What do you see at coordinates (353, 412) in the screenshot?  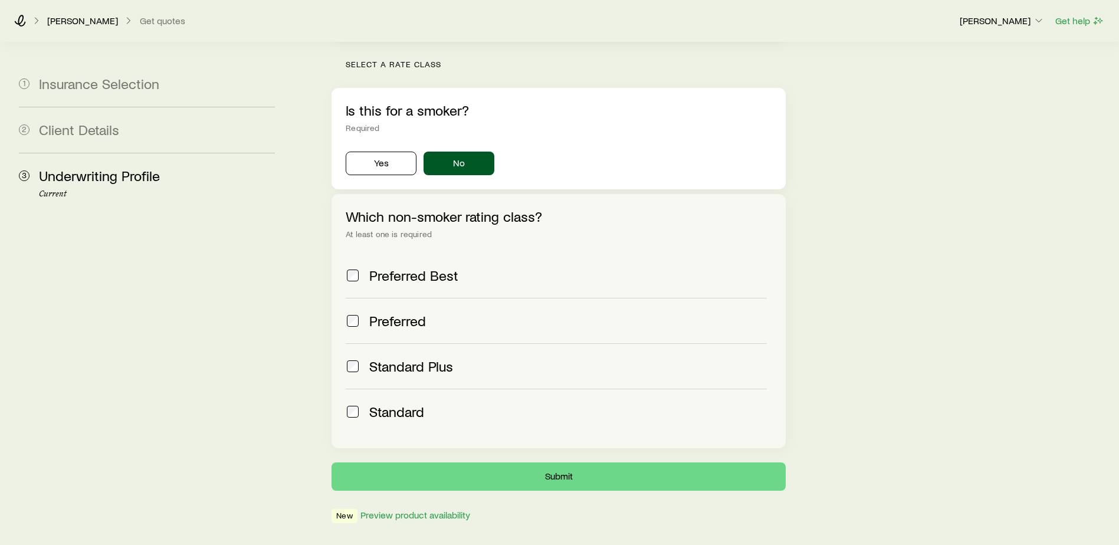 I see `input: Standard` at bounding box center [353, 412].